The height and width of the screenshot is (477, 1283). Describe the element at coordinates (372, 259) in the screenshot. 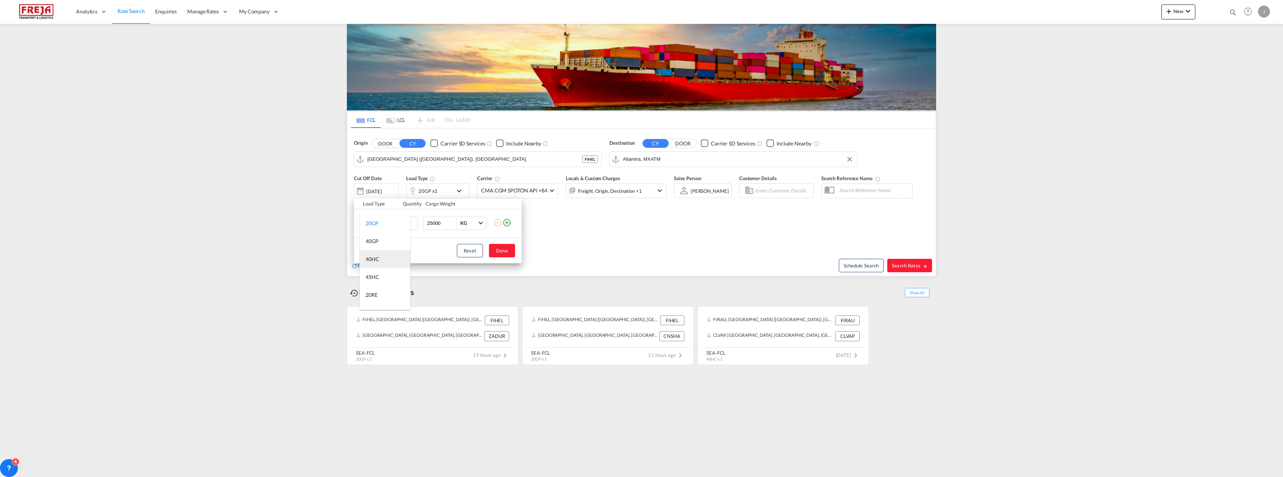

I see `div: 40HC` at that location.